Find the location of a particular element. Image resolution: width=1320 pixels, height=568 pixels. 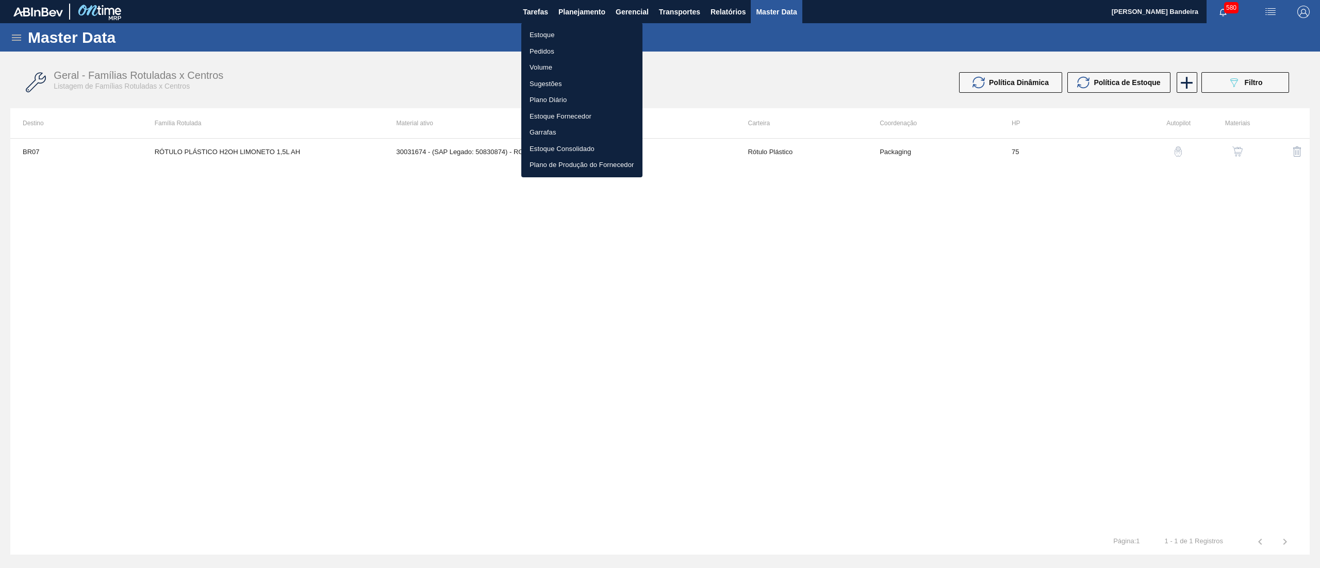

li: Estoque Fornecedor is located at coordinates (582, 117).